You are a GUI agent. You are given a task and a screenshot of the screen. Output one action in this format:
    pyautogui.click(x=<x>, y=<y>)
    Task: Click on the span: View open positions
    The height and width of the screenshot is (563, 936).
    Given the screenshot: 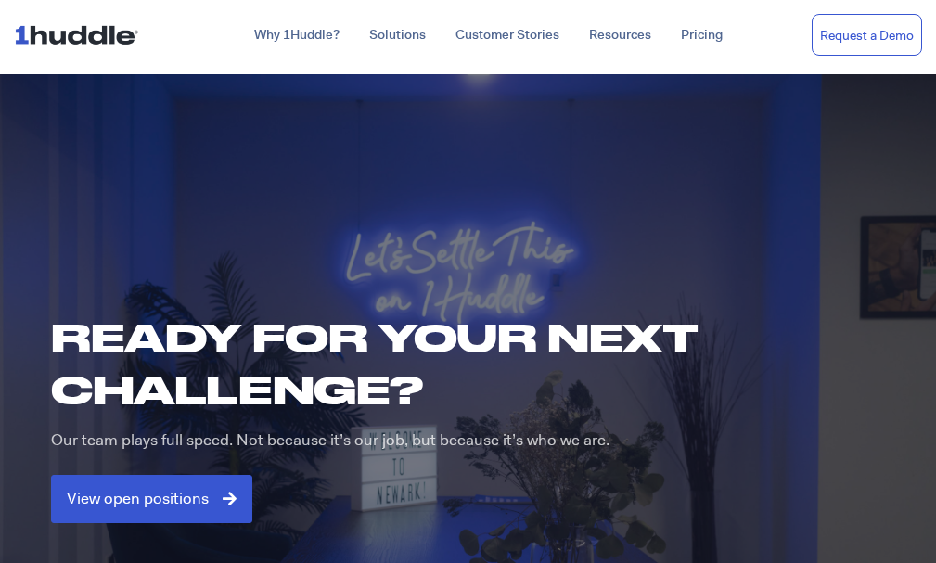 What is the action you would take?
    pyautogui.click(x=137, y=499)
    